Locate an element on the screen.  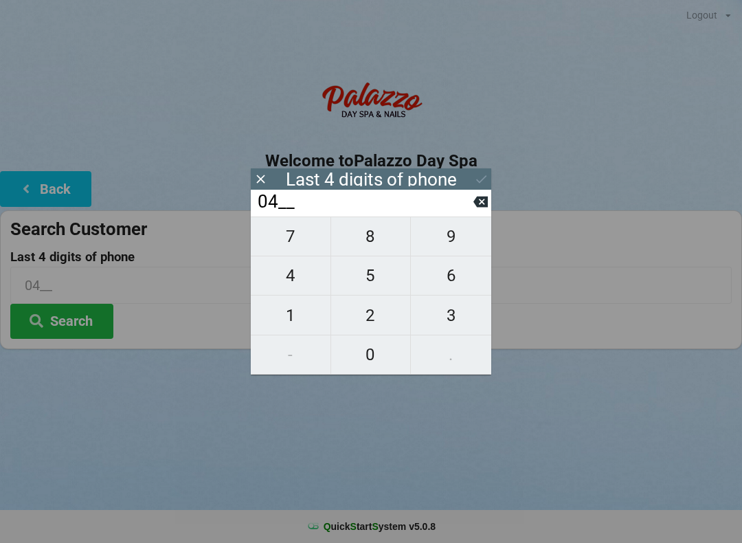
button: 2 is located at coordinates (371, 315).